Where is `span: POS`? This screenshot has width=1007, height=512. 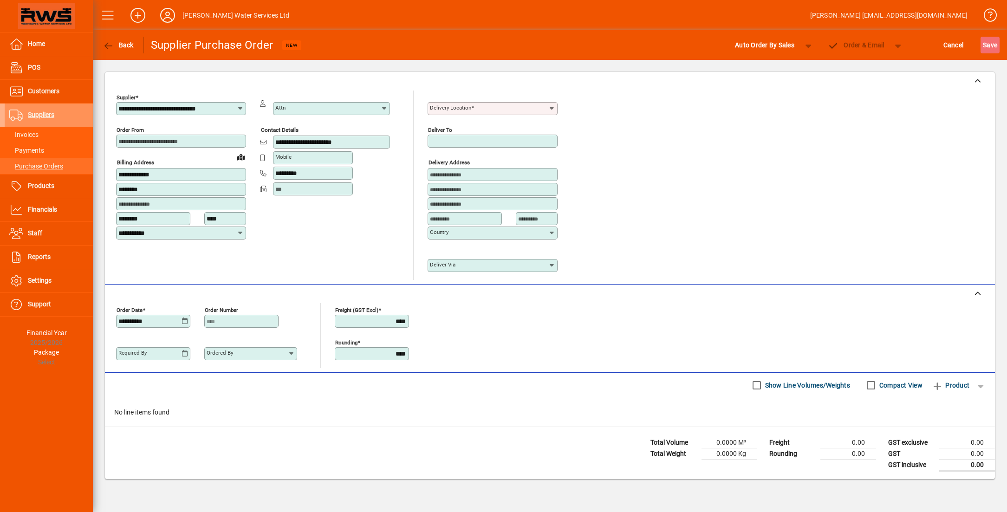
span: POS is located at coordinates (34, 67).